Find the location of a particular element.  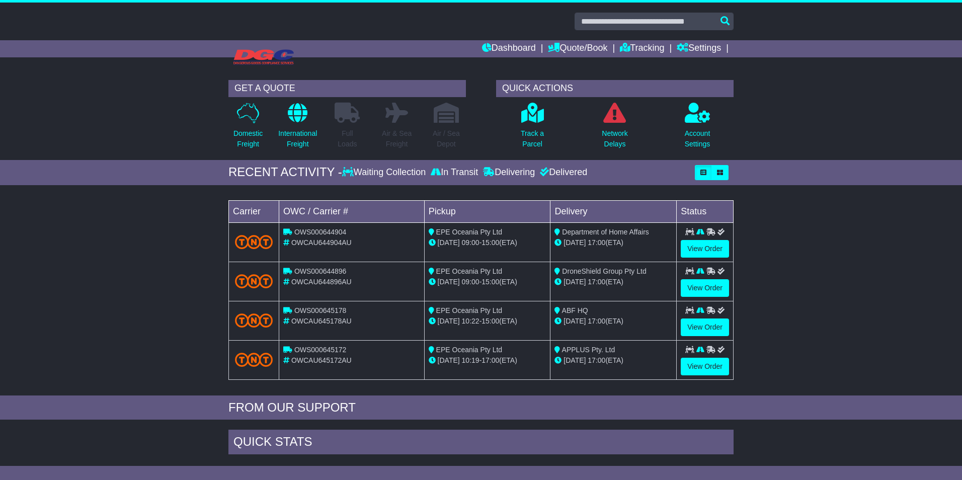

span: OWCAU644904AU is located at coordinates (321, 242).